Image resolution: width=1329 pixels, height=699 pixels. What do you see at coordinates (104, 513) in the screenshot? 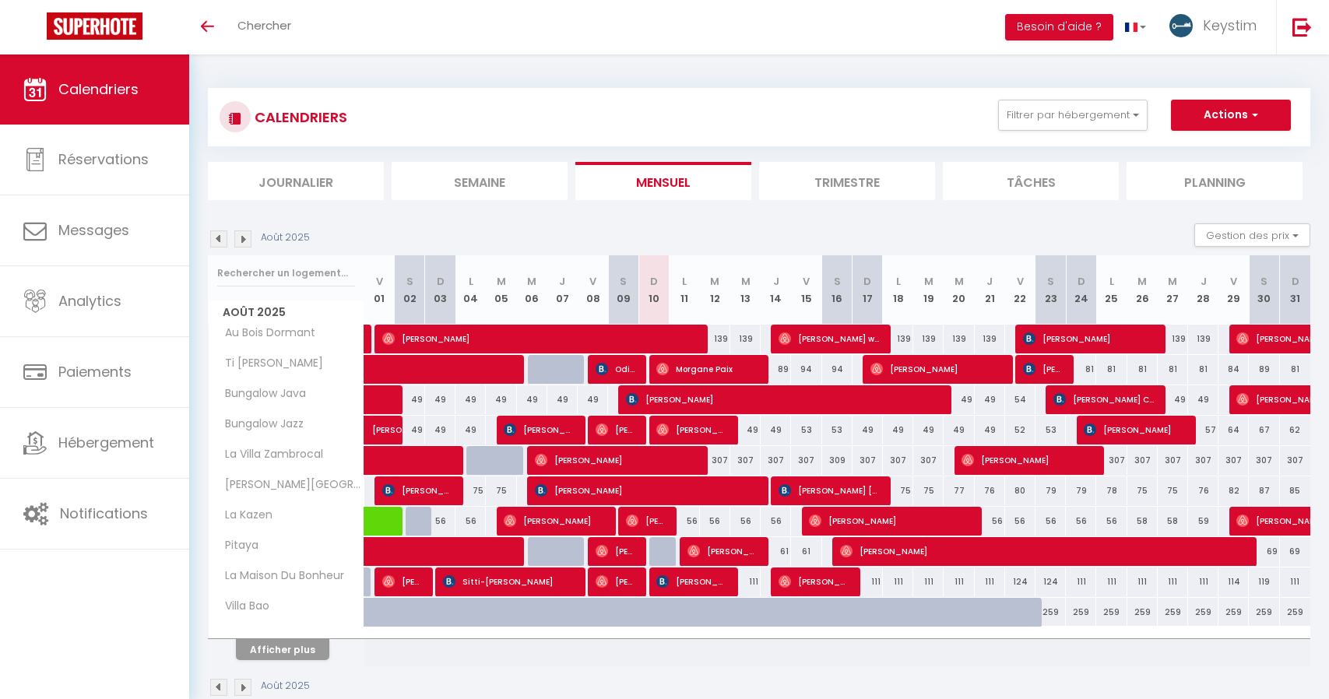
I see `span: Notifications` at bounding box center [104, 513].